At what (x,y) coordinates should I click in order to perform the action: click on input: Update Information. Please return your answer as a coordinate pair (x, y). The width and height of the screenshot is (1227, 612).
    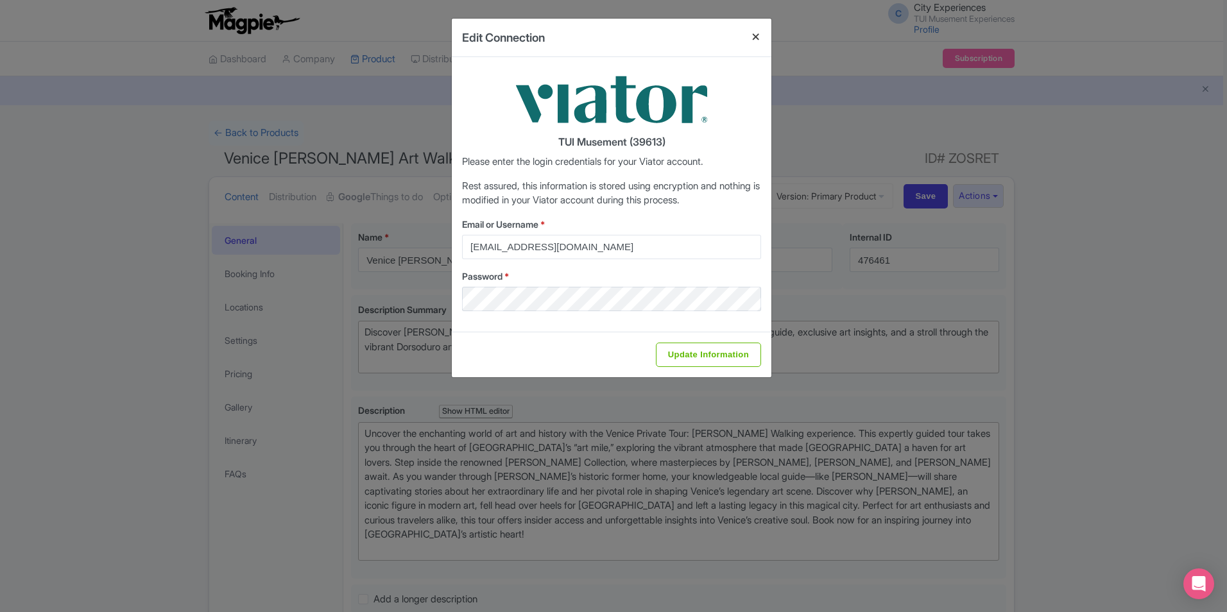
    Looking at the image, I should click on (709, 355).